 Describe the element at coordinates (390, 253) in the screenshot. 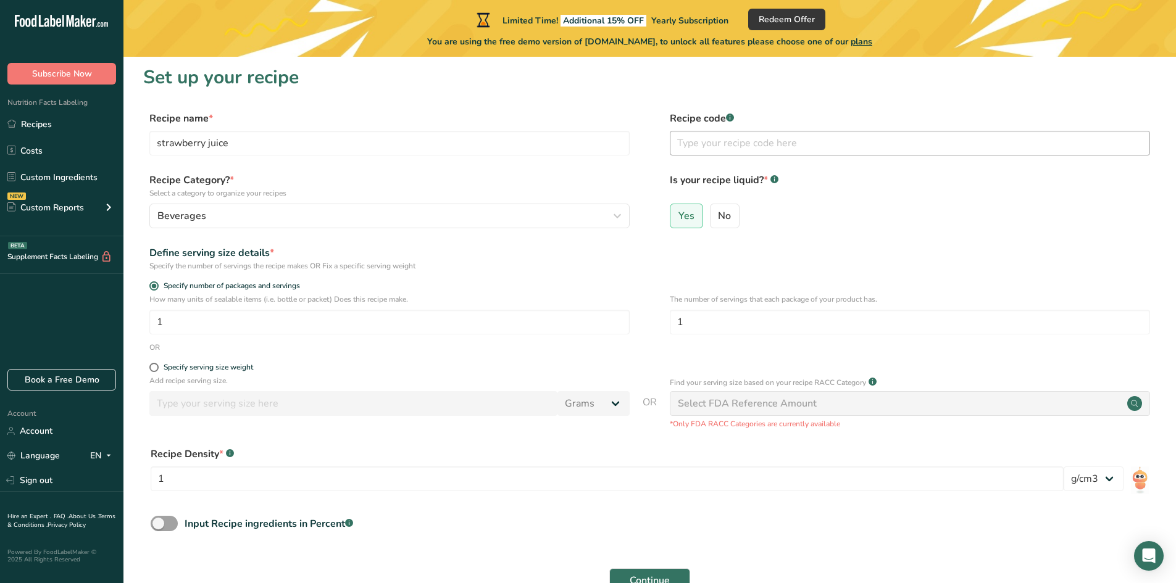

I see `div: Define serving size details` at that location.